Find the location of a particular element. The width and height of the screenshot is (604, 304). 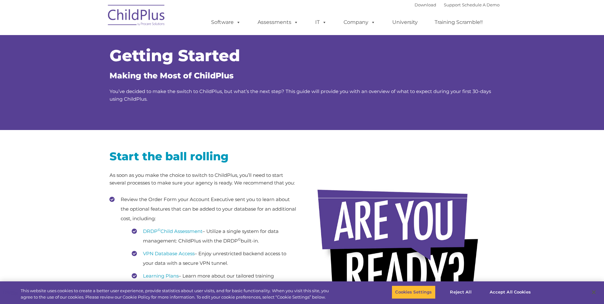

a: Support is located at coordinates (452, 5).